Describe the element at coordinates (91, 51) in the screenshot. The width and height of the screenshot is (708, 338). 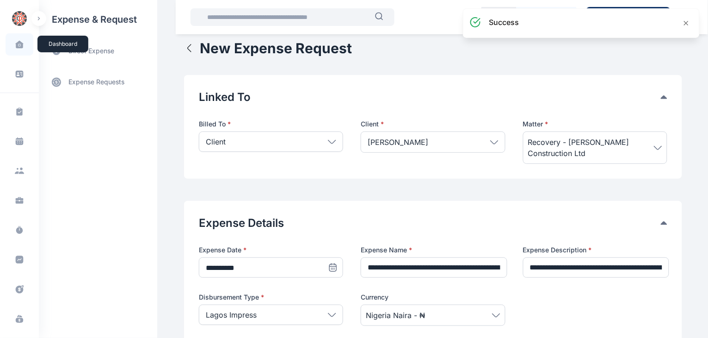
I see `span: direct expense` at that location.